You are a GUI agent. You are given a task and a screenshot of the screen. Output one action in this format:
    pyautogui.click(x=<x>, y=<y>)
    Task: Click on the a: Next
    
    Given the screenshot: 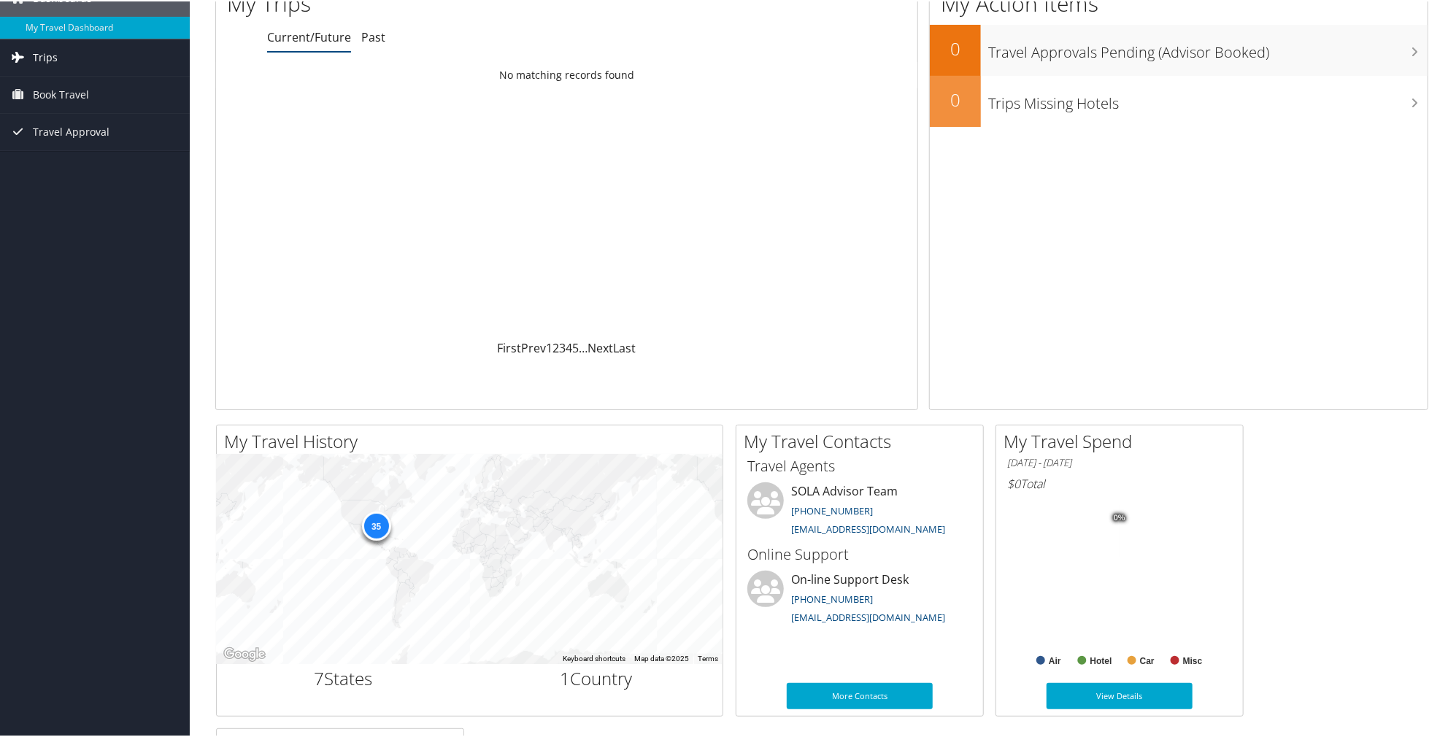 What is the action you would take?
    pyautogui.click(x=601, y=347)
    